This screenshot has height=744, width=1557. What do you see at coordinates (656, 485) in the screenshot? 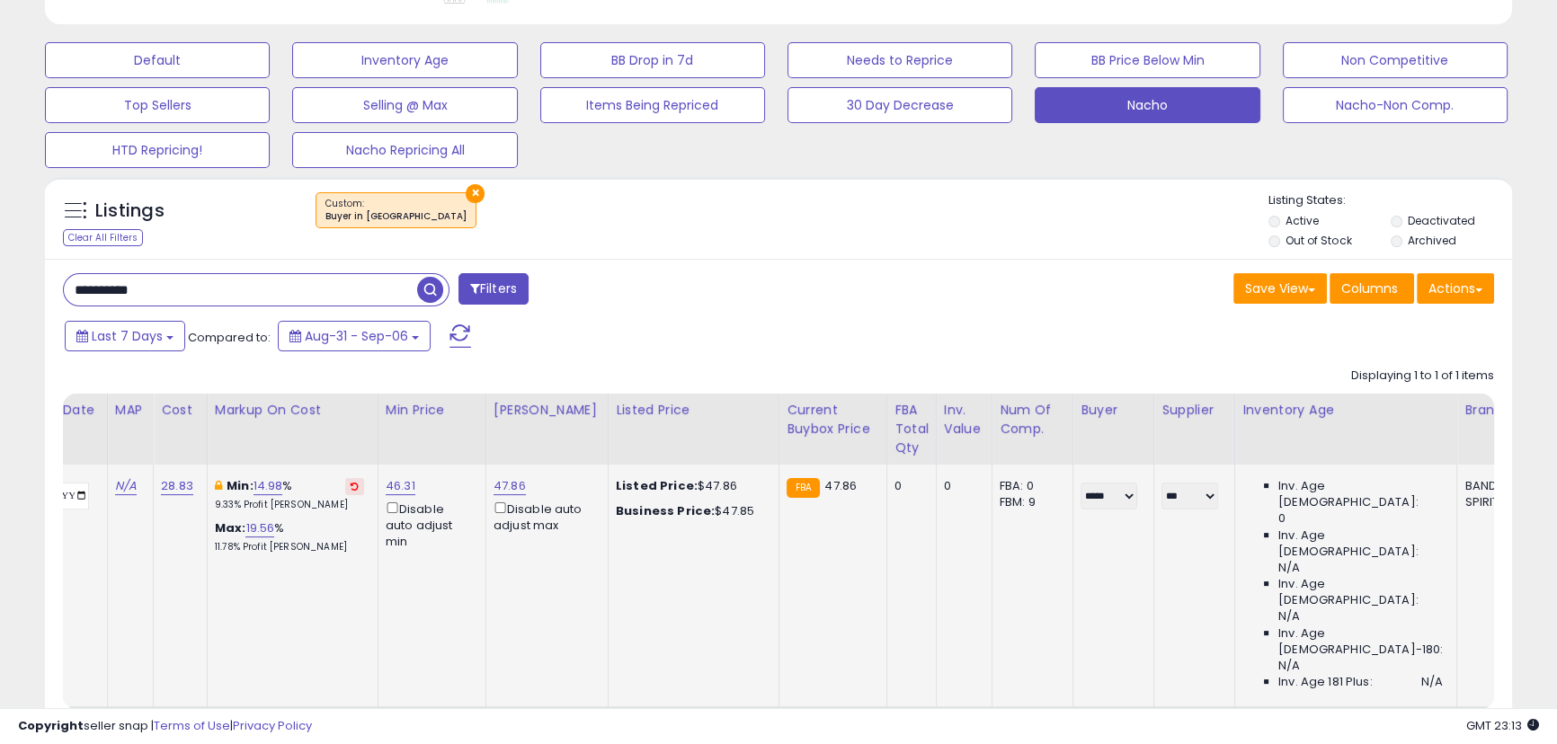
I see `b: Listed Price:` at bounding box center [656, 485].